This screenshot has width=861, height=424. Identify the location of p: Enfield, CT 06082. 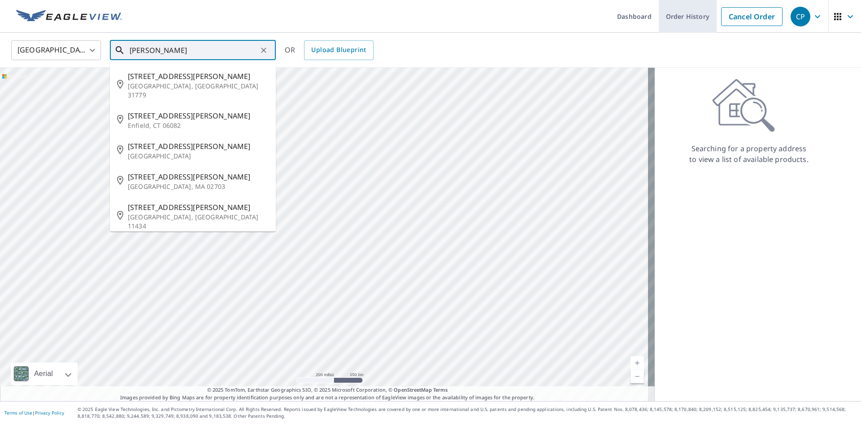
(198, 126).